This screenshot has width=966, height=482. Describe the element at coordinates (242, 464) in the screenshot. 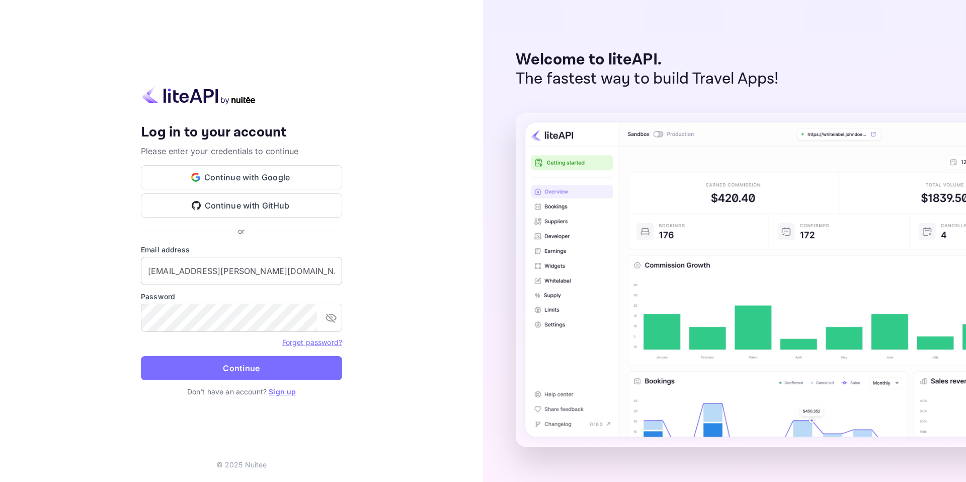

I see `p: © 2025 Nuitee` at that location.